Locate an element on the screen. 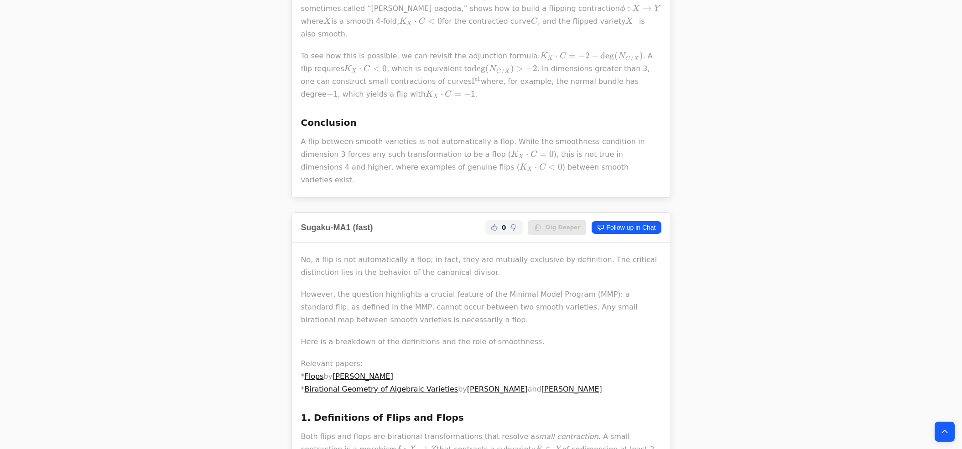 The width and height of the screenshot is (962, 449). p: A flip between smooth varieties is not automatically a flop. While the smoothness condition in di... is located at coordinates (481, 161).